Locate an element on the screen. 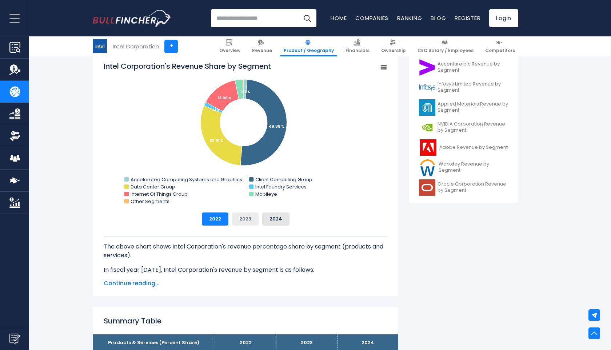 The image size is (611, 350). a: NVIDIA Corporation Revenue by Segment is located at coordinates (464, 127).